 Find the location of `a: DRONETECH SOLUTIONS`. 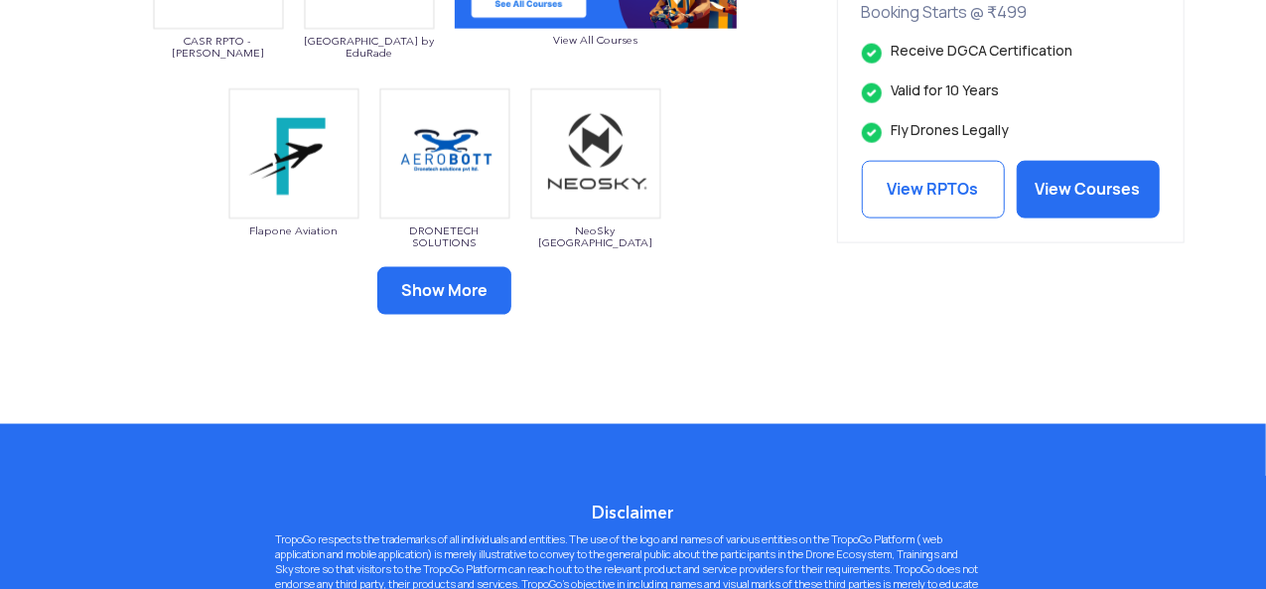

a: DRONETECH SOLUTIONS is located at coordinates (445, 196).